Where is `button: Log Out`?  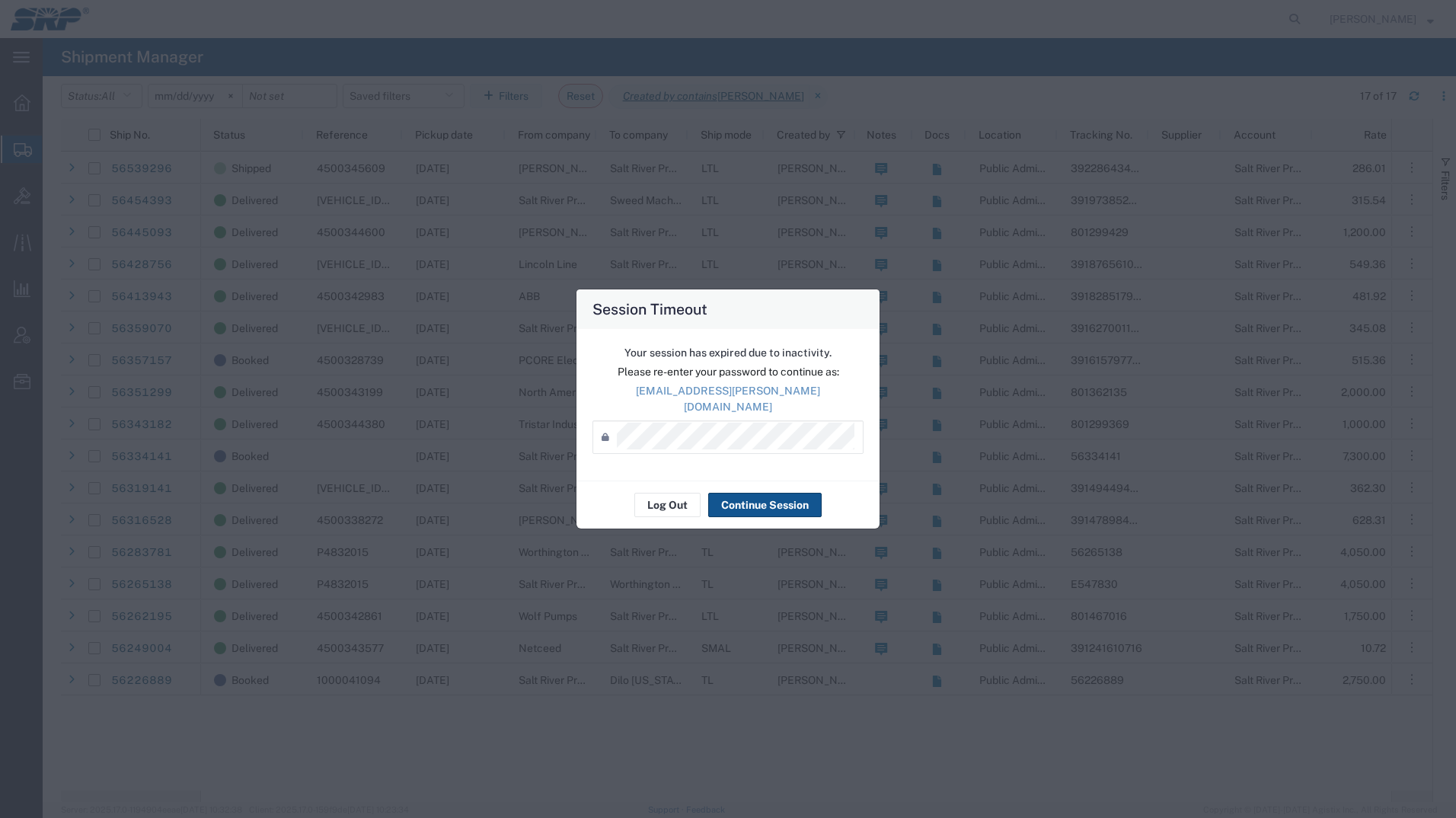
button: Log Out is located at coordinates (667, 505).